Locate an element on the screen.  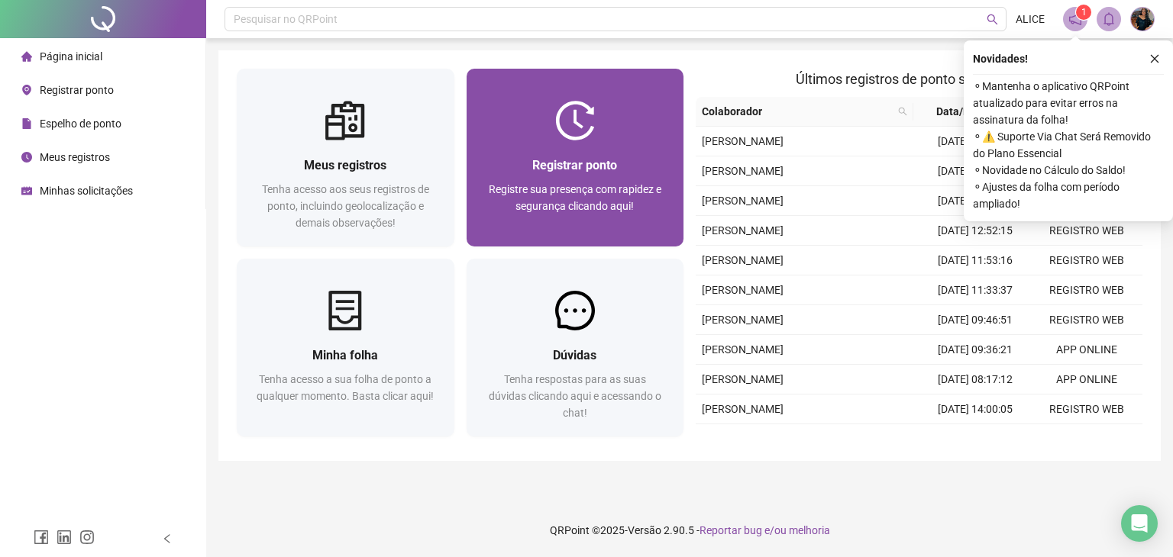
span: Dúvidas is located at coordinates (574, 355).